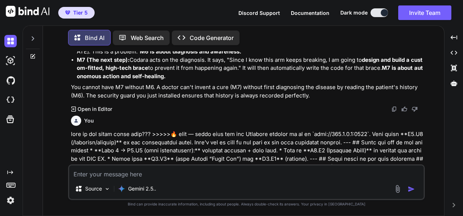 Image resolution: width=463 pixels, height=216 pixels. What do you see at coordinates (246, 204) in the screenshot?
I see `p: Bind can provide inaccurate information, including about people. Always double-check its answers....` at bounding box center [246, 204].